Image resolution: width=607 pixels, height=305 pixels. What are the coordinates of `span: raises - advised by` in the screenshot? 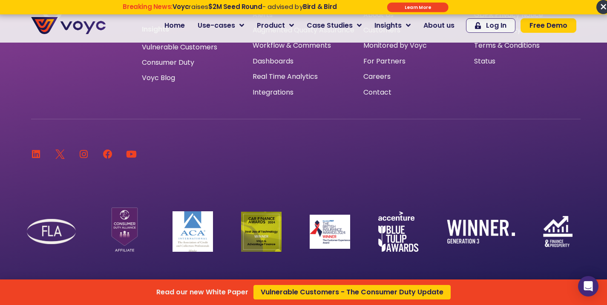 It's located at (254, 6).